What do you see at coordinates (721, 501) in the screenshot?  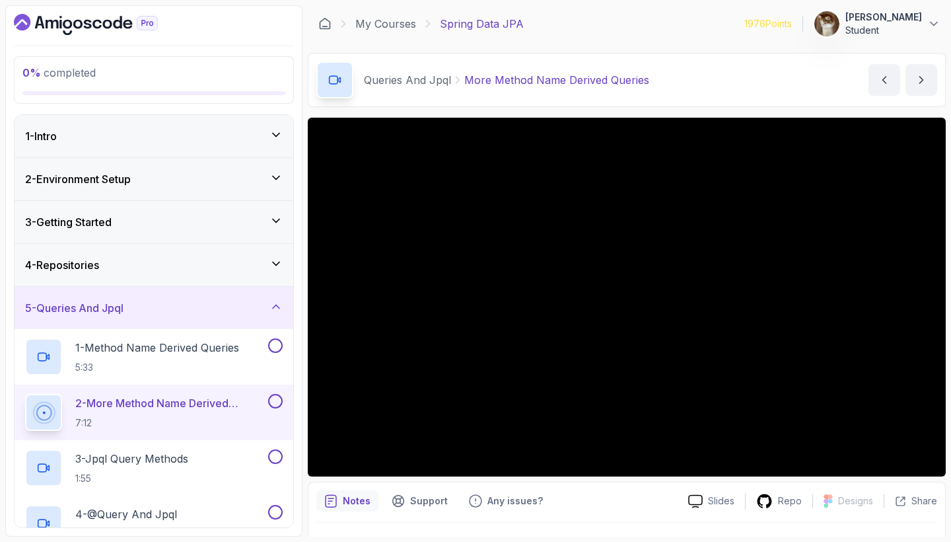 I see `p: Slides` at bounding box center [721, 501].